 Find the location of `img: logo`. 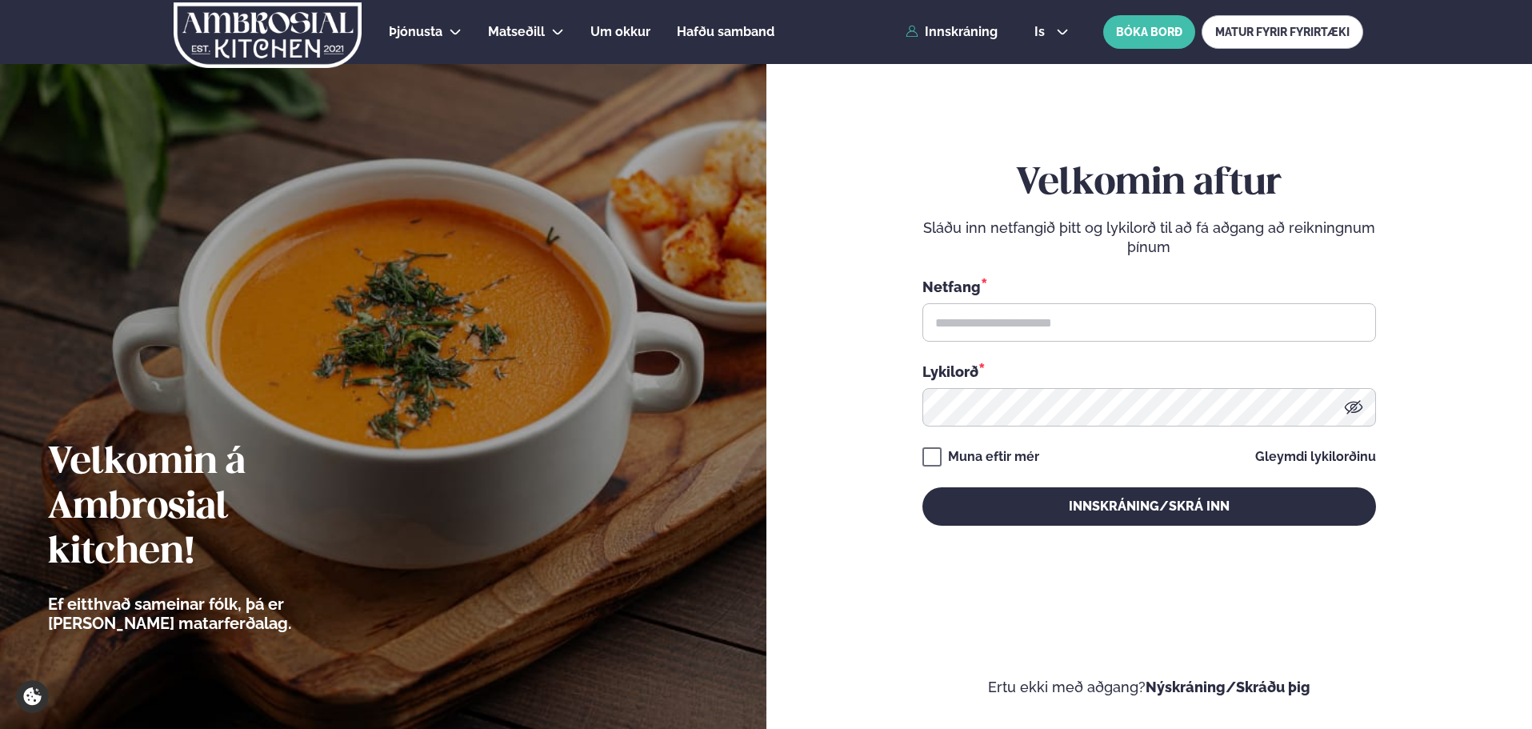

img: logo is located at coordinates (267, 35).